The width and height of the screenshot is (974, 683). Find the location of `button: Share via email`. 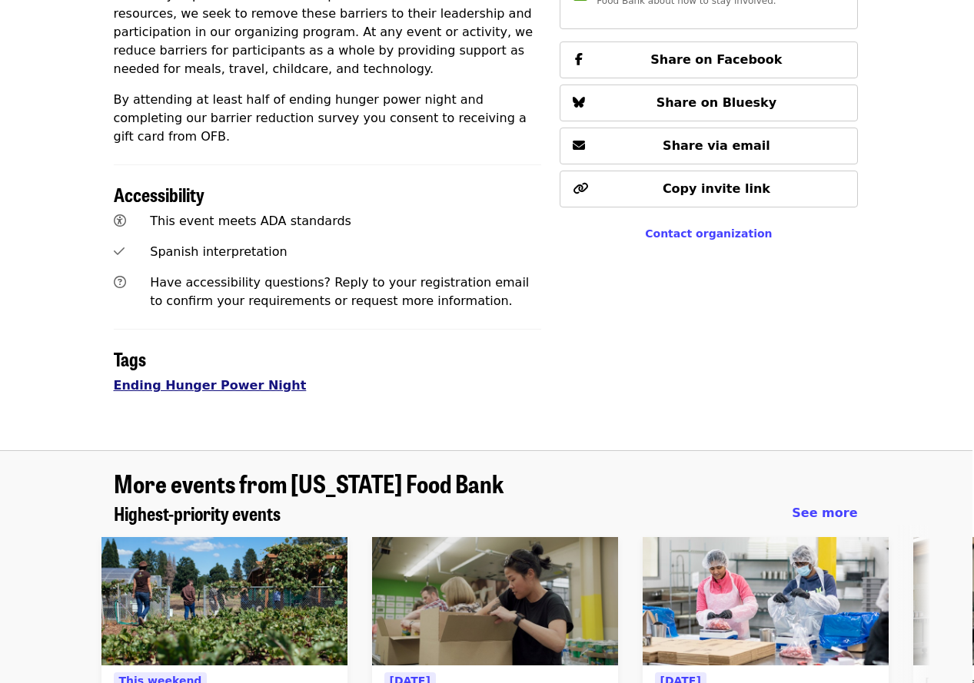

button: Share via email is located at coordinates (708, 146).